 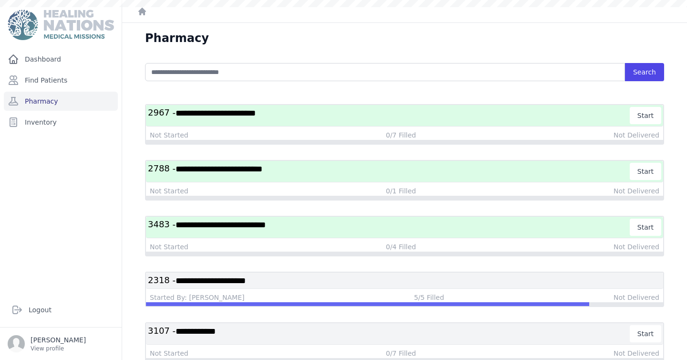 I want to click on a: Inventory, so click(x=61, y=122).